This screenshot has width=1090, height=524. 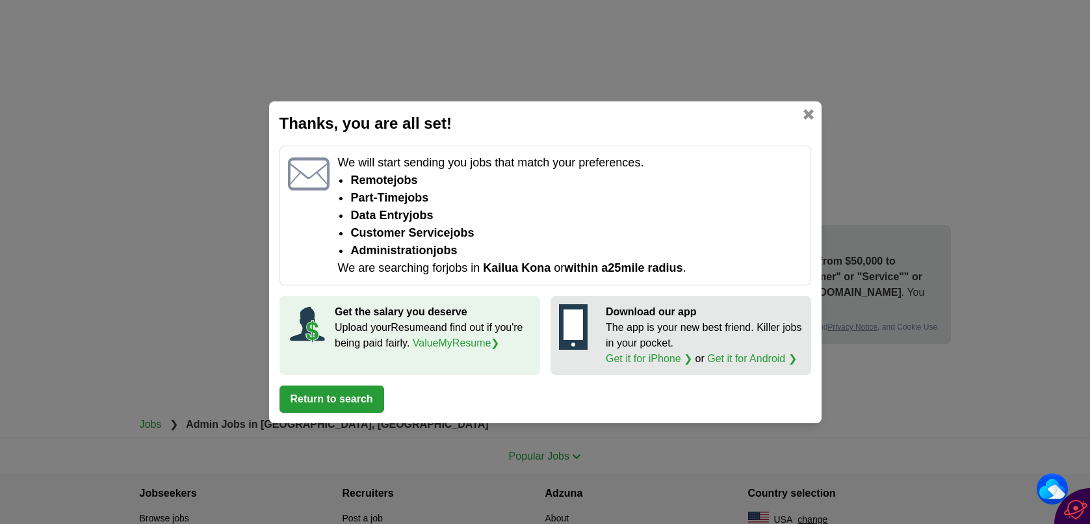 What do you see at coordinates (456, 343) in the screenshot?
I see `a: ValueMyResume❯` at bounding box center [456, 343].